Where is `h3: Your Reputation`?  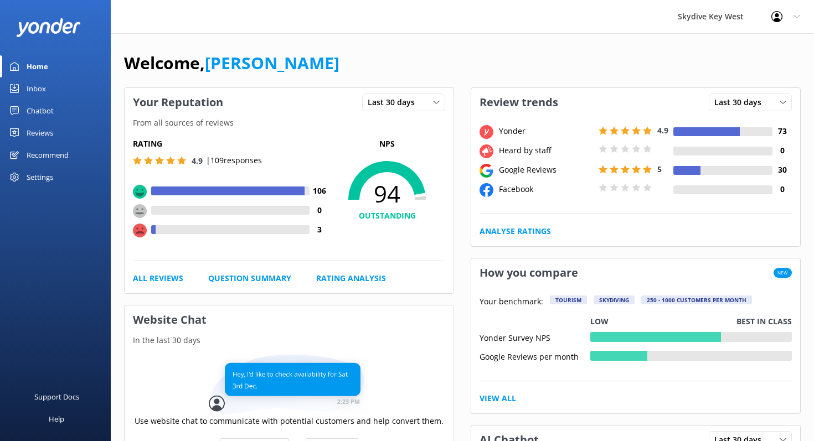 h3: Your Reputation is located at coordinates (178, 102).